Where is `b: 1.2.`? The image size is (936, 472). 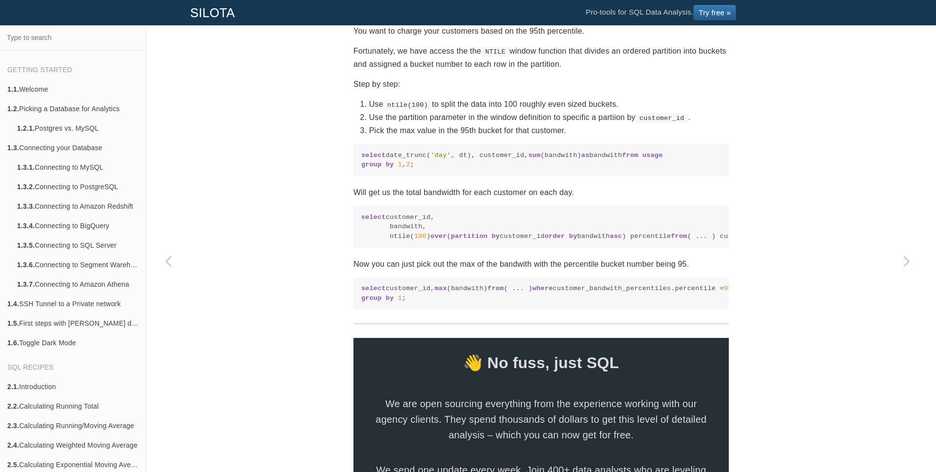 b: 1.2. is located at coordinates (13, 109).